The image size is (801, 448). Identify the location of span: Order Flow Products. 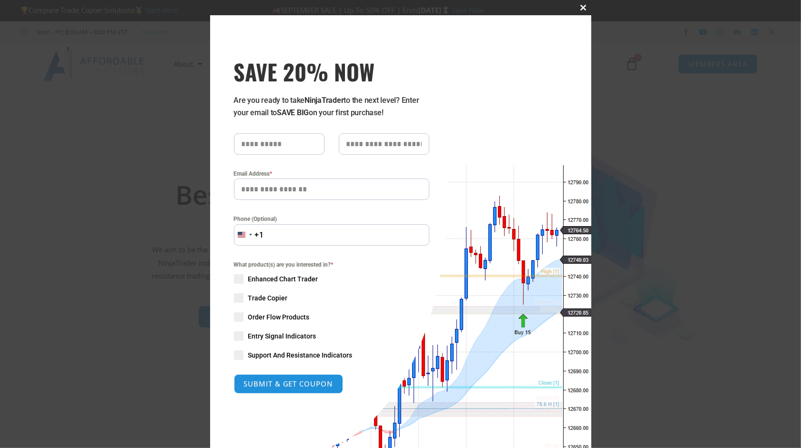
(279, 317).